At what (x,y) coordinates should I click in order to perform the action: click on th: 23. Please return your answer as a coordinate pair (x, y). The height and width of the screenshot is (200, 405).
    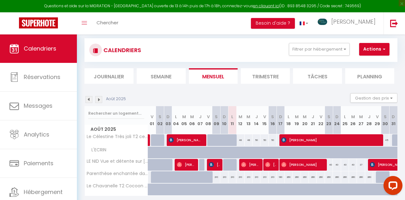
    Looking at the image, I should click on (329, 120).